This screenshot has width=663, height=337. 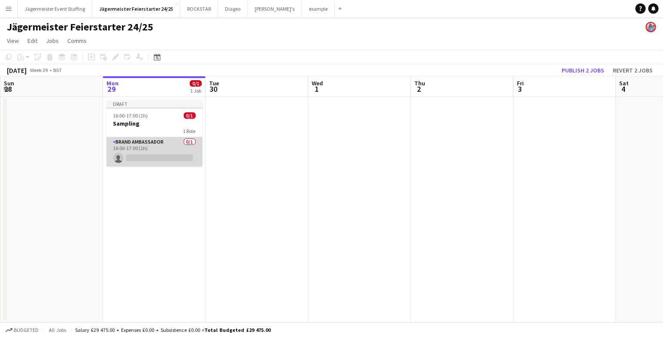 What do you see at coordinates (237, 330) in the screenshot?
I see `span: Total Budgeted £29 475.00` at bounding box center [237, 330].